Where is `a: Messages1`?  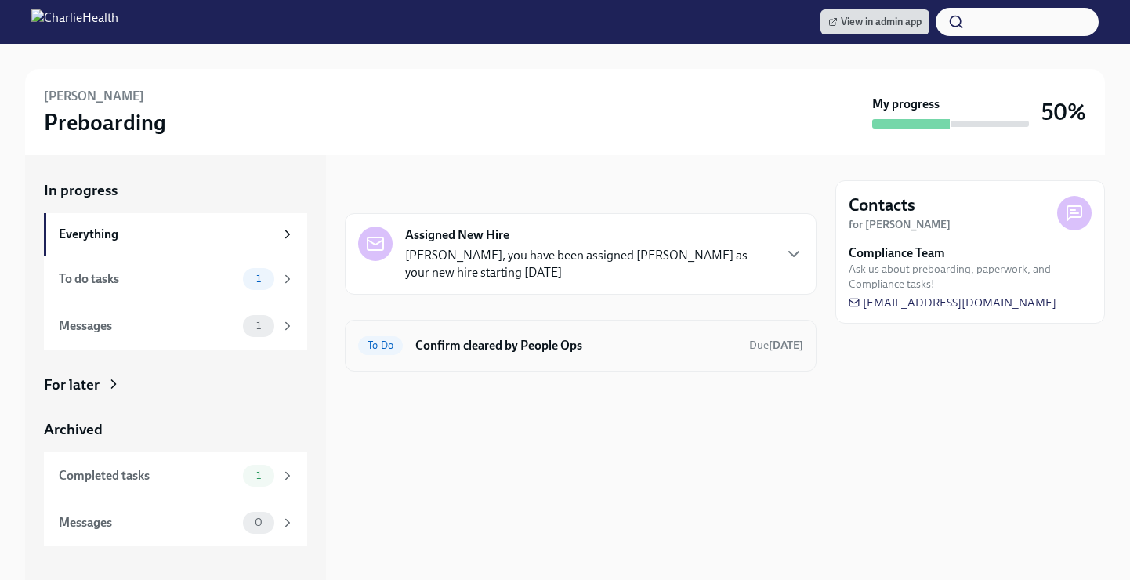 a: Messages1 is located at coordinates (175, 326).